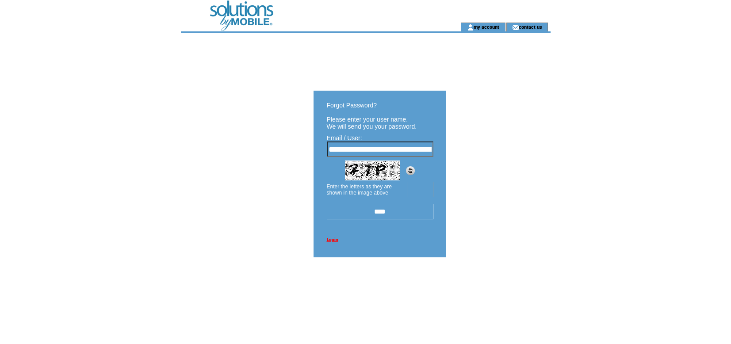  Describe the element at coordinates (486, 27) in the screenshot. I see `a: my account` at that location.